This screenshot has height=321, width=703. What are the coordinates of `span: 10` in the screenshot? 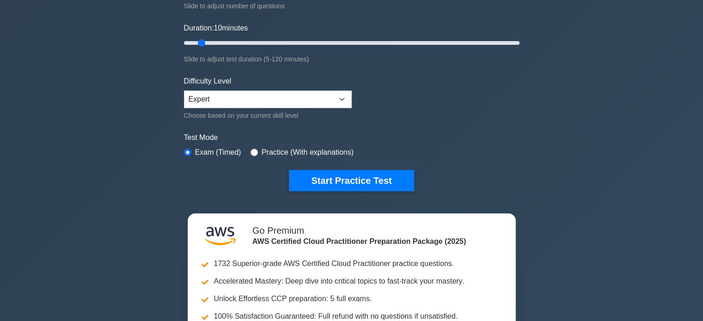 It's located at (218, 28).